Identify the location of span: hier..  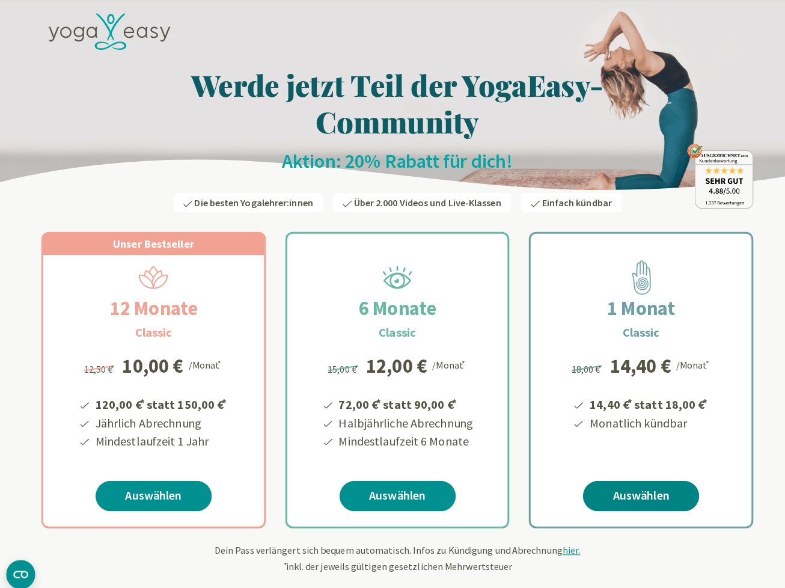
(564, 543).